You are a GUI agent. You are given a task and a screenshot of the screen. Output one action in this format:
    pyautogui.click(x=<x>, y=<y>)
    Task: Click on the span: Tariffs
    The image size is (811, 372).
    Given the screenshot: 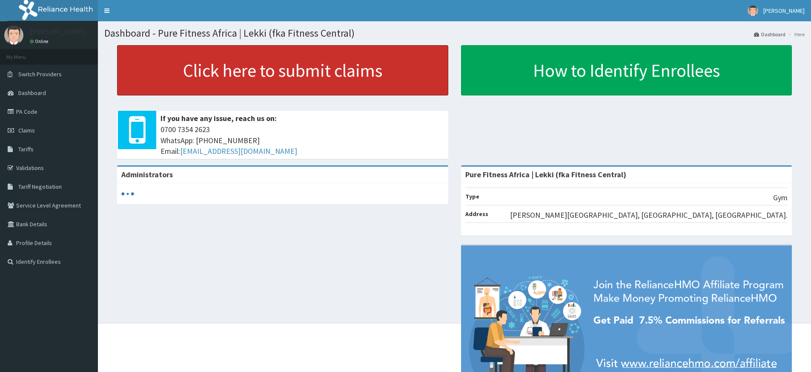 What is the action you would take?
    pyautogui.click(x=26, y=149)
    